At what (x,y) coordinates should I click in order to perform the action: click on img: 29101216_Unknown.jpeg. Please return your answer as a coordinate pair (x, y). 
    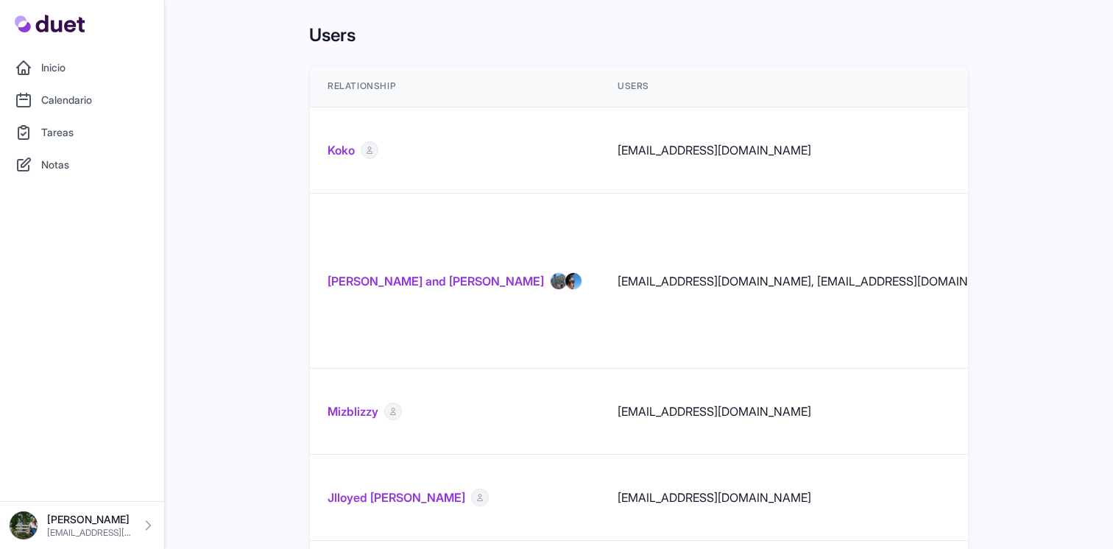
    Looking at the image, I should click on (574, 281).